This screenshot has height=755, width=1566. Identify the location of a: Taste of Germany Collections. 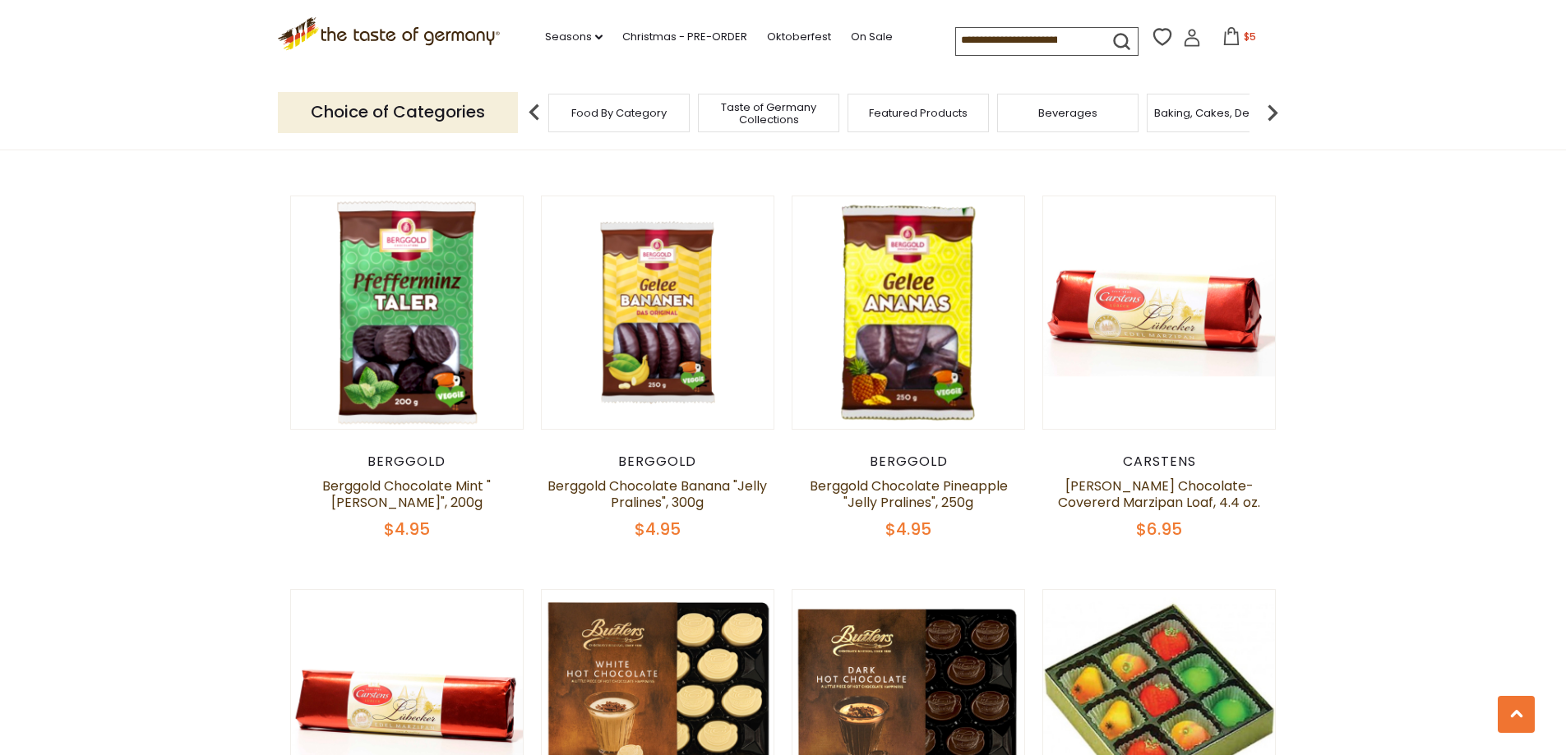
(769, 113).